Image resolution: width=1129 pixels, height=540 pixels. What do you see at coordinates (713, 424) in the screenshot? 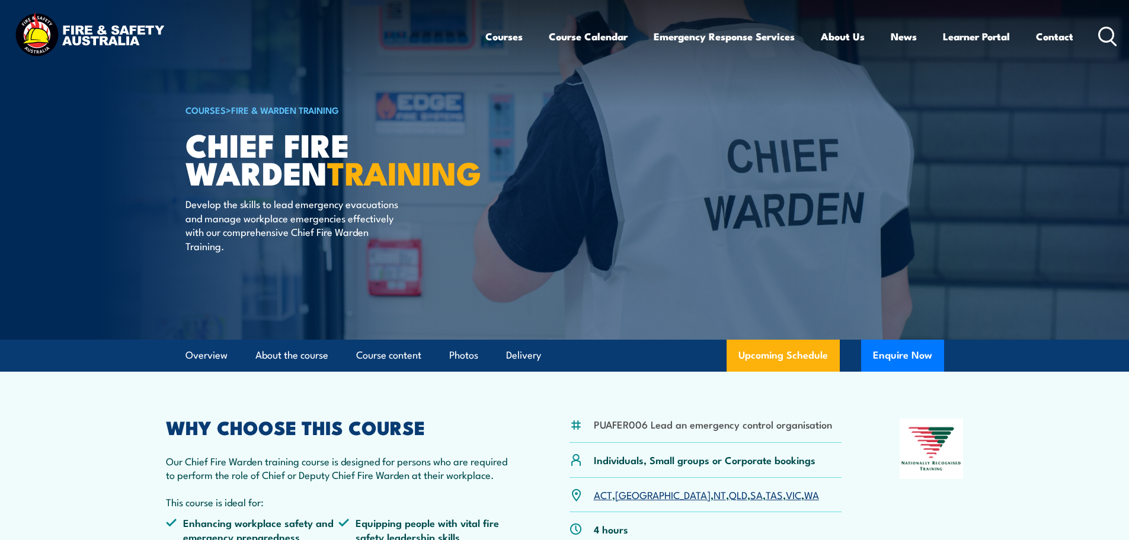
I see `li: PUAFER006 Lead an emergency control organisation` at bounding box center [713, 424].